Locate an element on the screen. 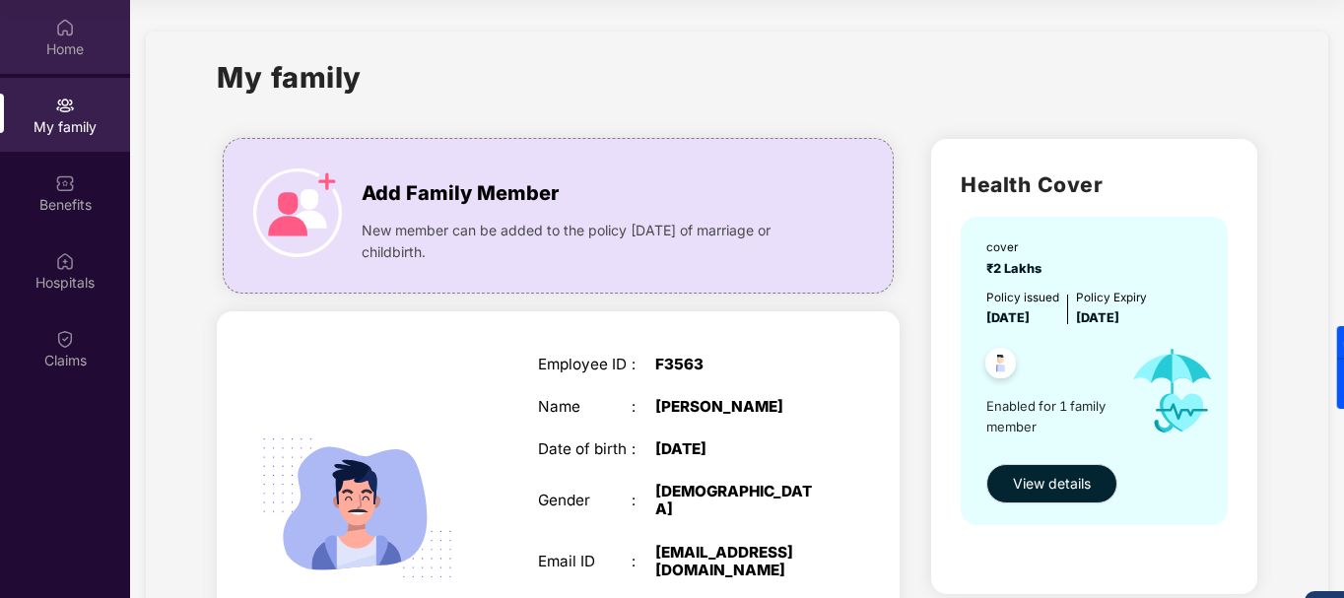 This screenshot has height=598, width=1344. span: ₹2 Lakhs is located at coordinates (1017, 268).